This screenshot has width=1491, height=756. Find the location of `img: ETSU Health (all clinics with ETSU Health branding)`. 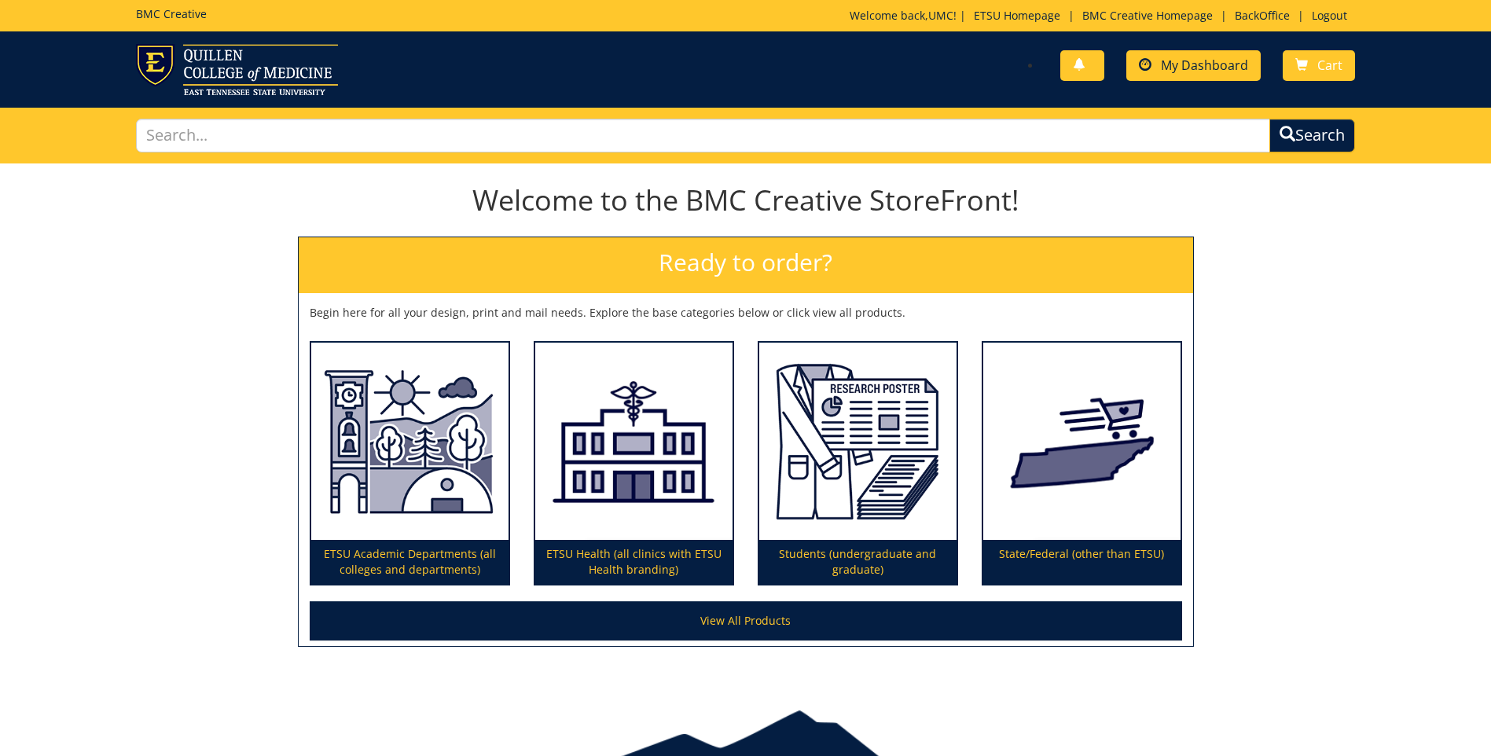

img: ETSU Health (all clinics with ETSU Health branding) is located at coordinates (633, 442).